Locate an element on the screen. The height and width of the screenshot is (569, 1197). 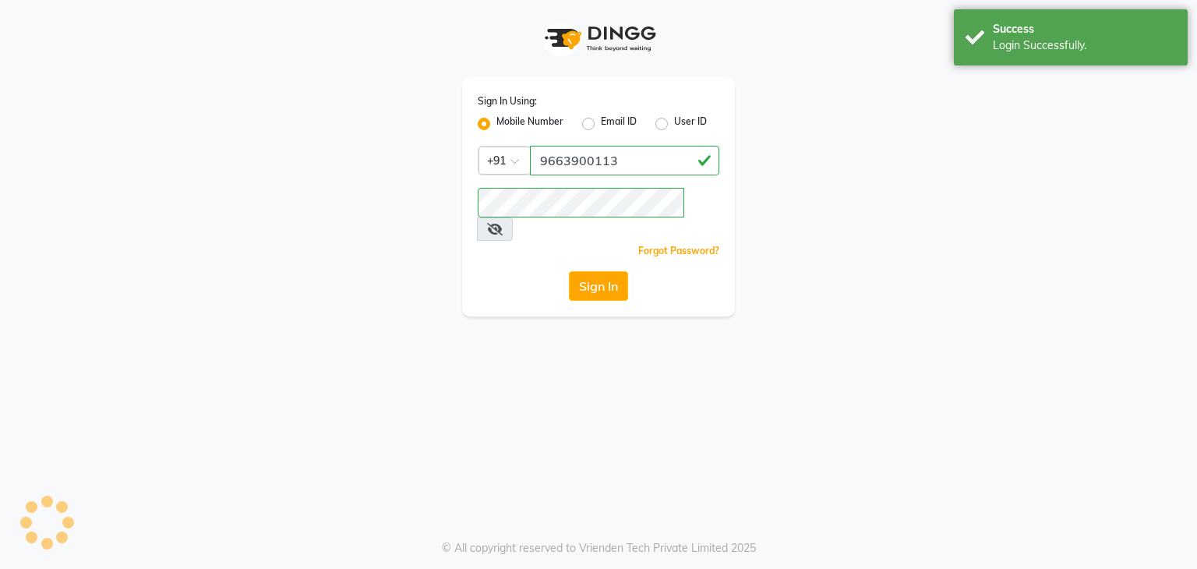
label: User ID is located at coordinates (690, 124).